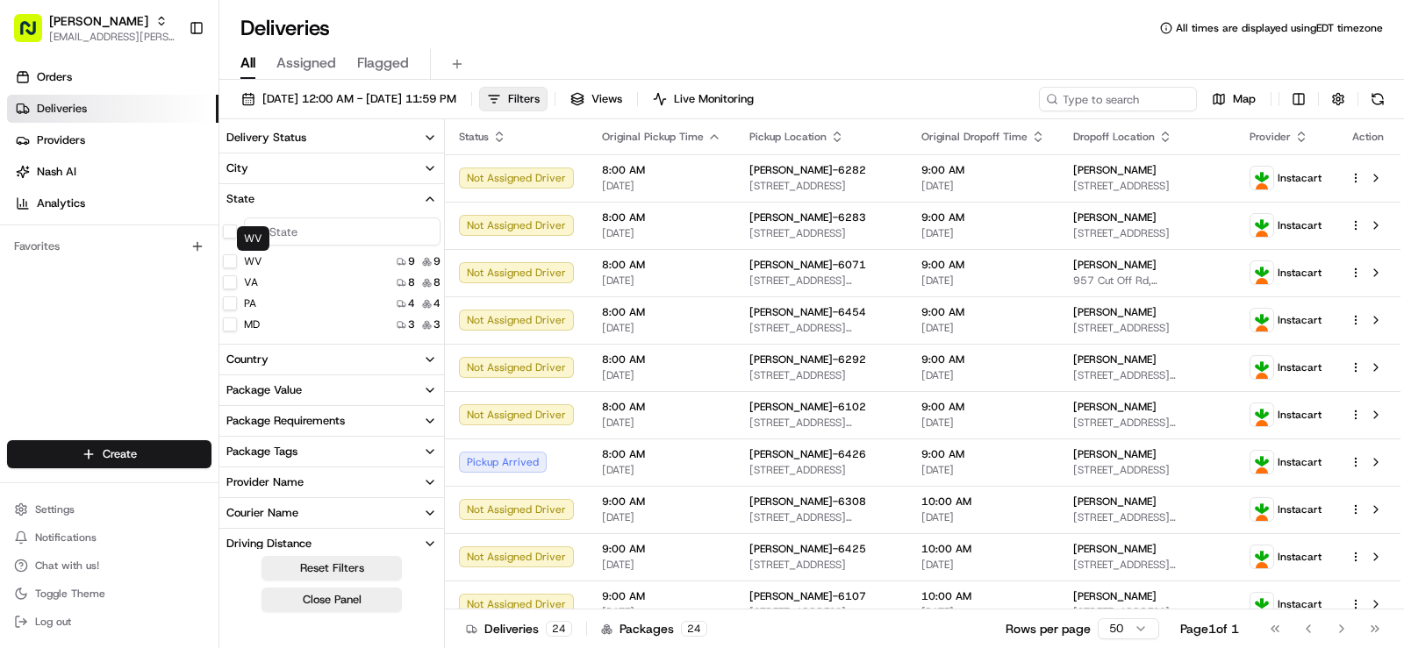 The height and width of the screenshot is (648, 1404). I want to click on span: Original Pickup Time, so click(653, 137).